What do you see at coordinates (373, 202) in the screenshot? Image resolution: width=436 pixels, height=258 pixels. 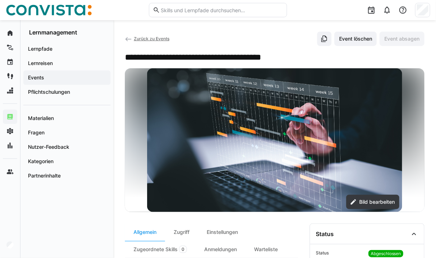 I see `button: Bild bearbeiten` at bounding box center [373, 202].